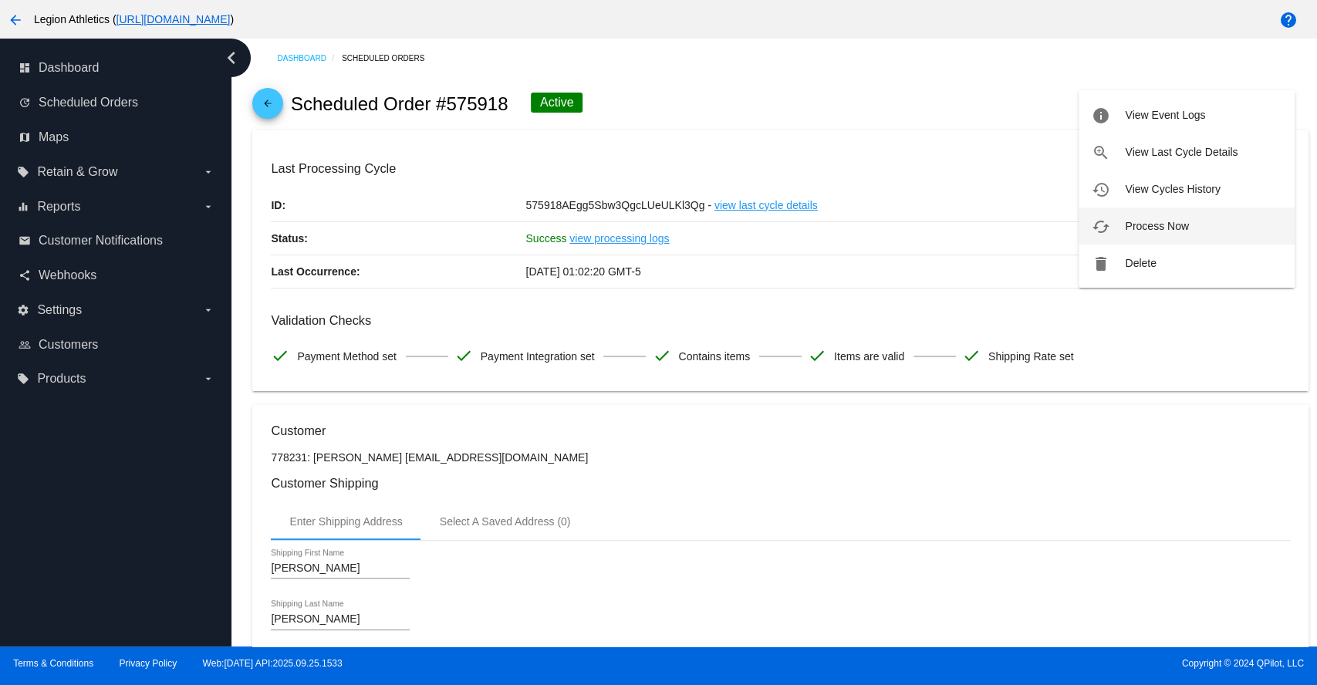 The image size is (1317, 685). What do you see at coordinates (1181, 152) in the screenshot?
I see `span: View Last Cycle Details` at bounding box center [1181, 152].